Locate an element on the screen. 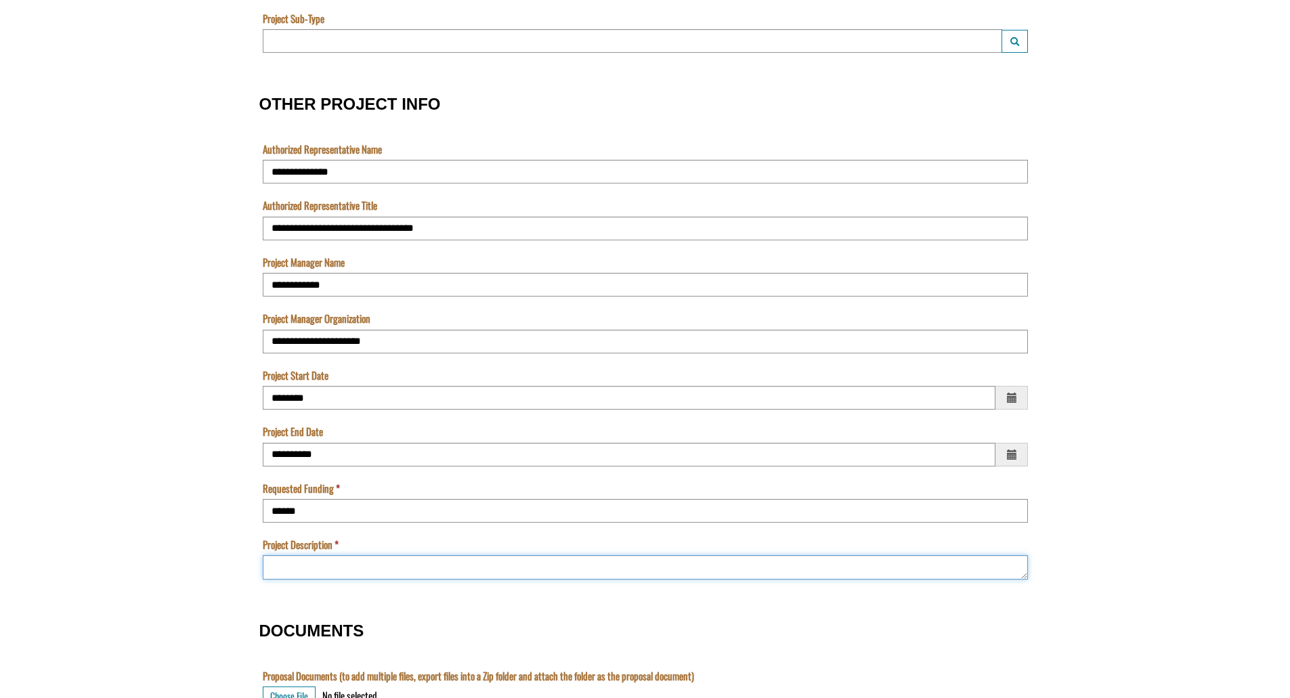 This screenshot has height=698, width=1290. button: Project Sub-Type Launch lookup modal is located at coordinates (1014, 41).